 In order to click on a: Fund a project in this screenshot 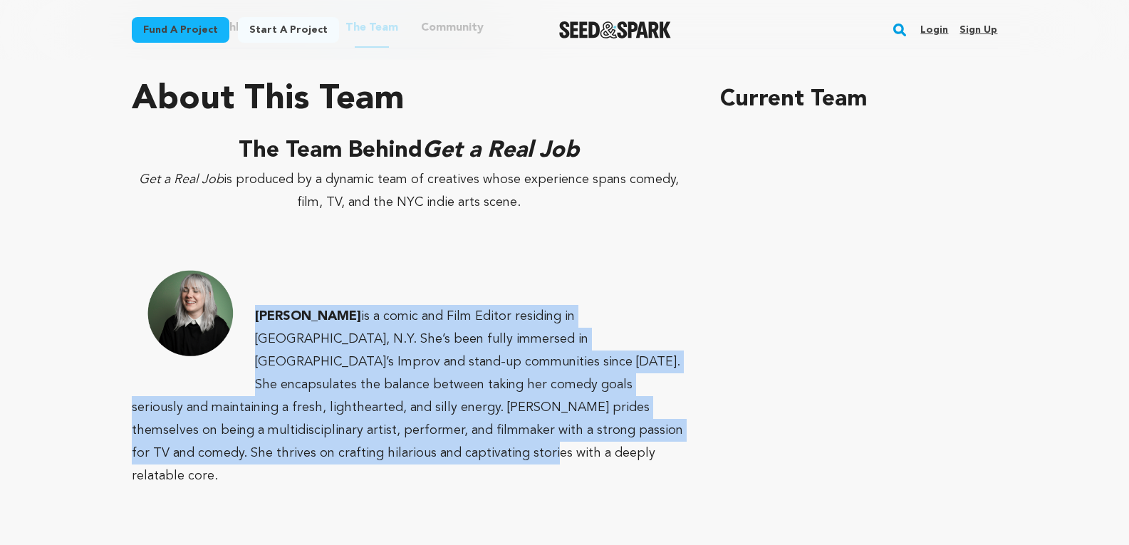, I will do `click(180, 30)`.